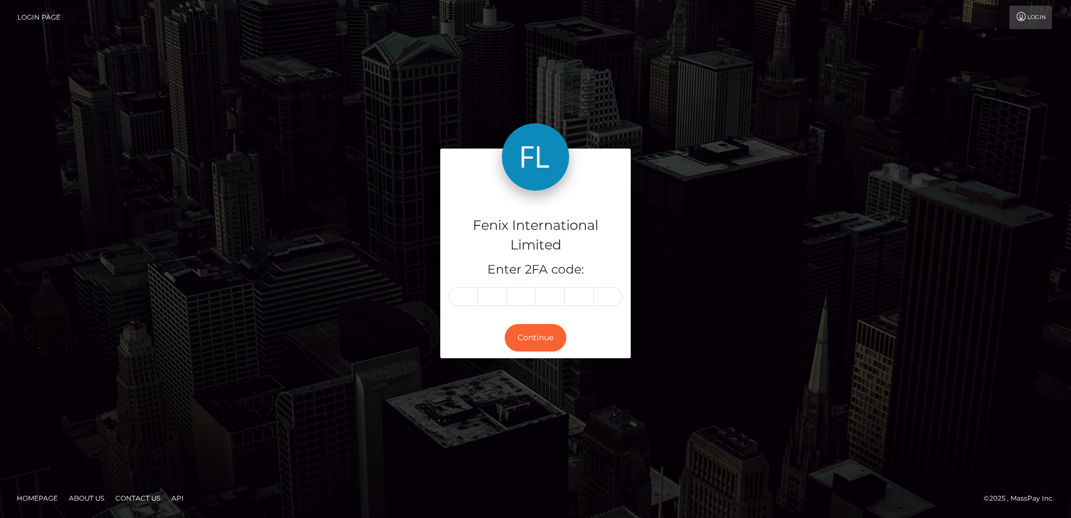 This screenshot has height=518, width=1071. Describe the element at coordinates (1023, 498) in the screenshot. I see `div: © 2025 , MassPay Inc.` at that location.